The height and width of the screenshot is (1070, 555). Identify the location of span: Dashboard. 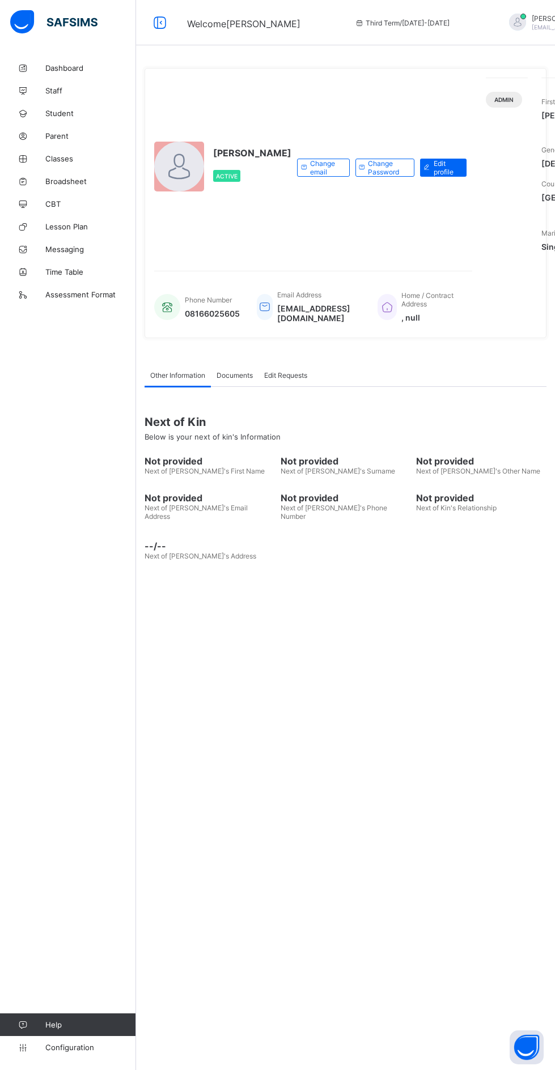
(91, 68).